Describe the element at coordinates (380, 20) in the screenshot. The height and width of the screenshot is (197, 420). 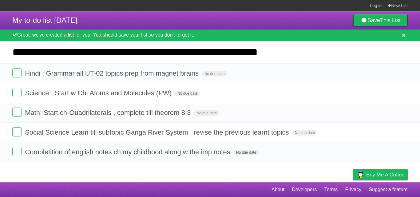
I see `a: SaveThis List` at that location.